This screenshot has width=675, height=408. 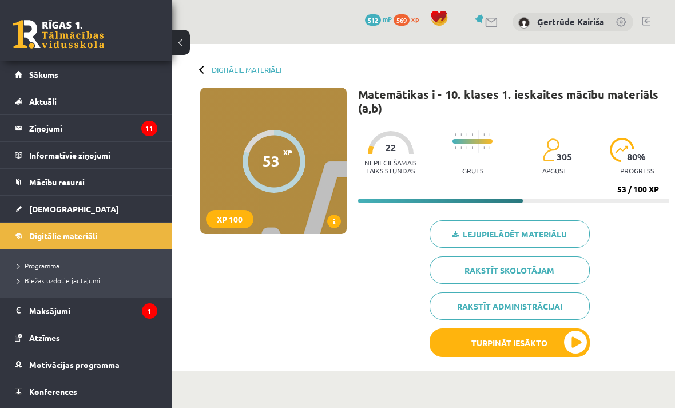 I want to click on img: icon-progress-161ccf0a02000e728c5f80fcf4c31c7af3da0e1684b2b1d7c360e028c24a22f1.svg, so click(x=621, y=150).